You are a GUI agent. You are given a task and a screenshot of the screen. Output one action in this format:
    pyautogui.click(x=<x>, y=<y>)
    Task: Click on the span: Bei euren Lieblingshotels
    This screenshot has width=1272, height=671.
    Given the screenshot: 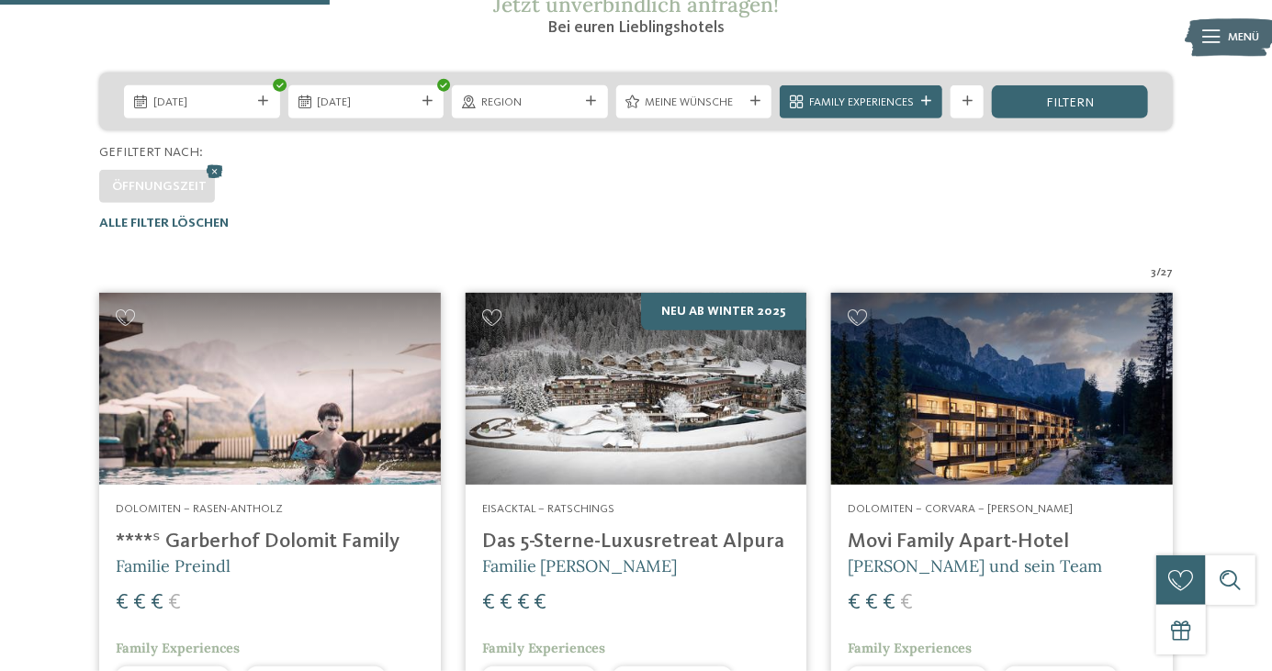 What is the action you would take?
    pyautogui.click(x=635, y=28)
    